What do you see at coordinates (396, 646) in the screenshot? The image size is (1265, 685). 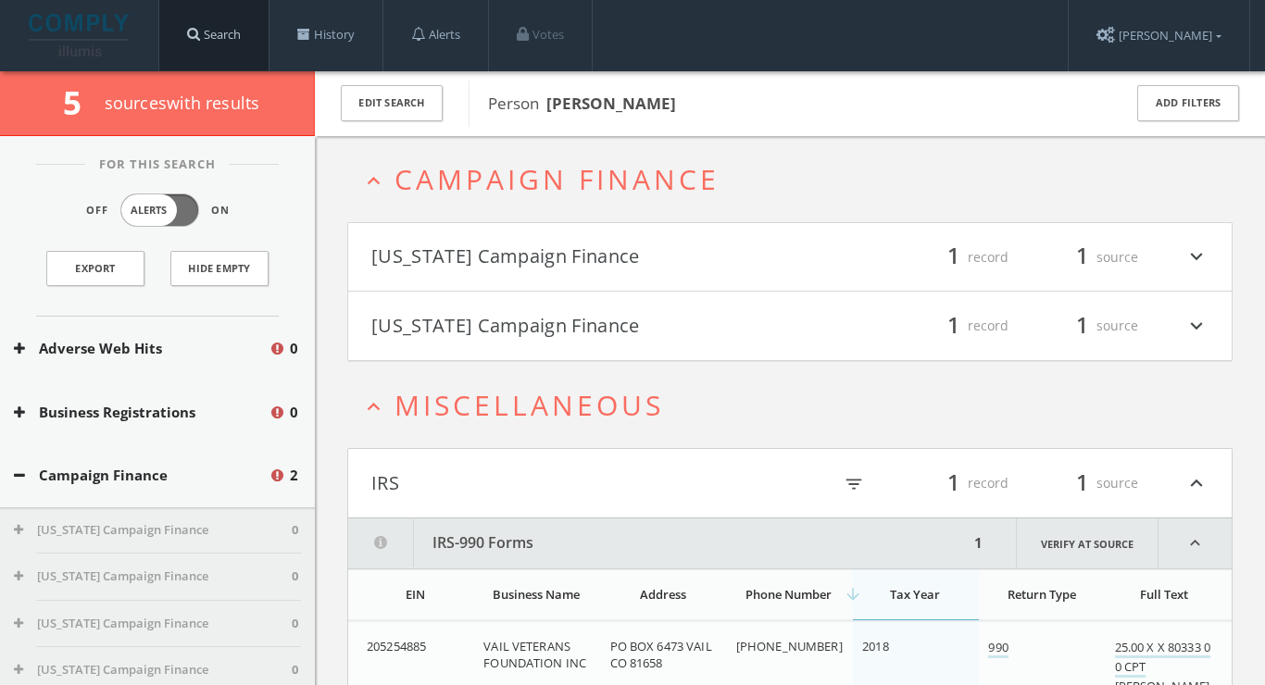 I see `span: 205254885` at bounding box center [396, 646].